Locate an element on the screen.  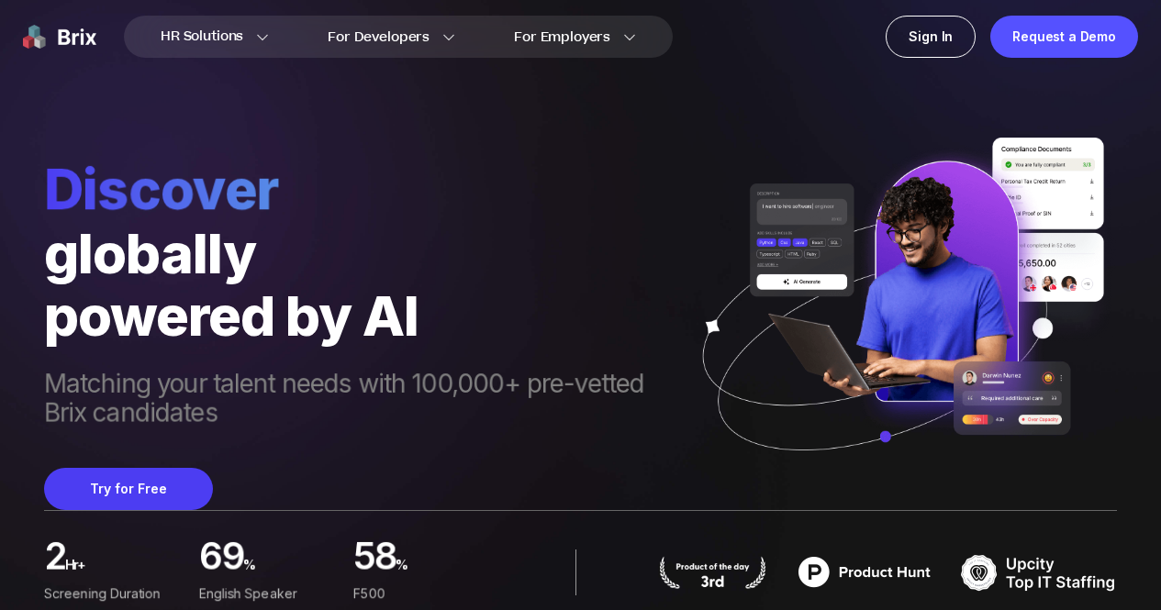
a: Request a Demo is located at coordinates (1064, 37).